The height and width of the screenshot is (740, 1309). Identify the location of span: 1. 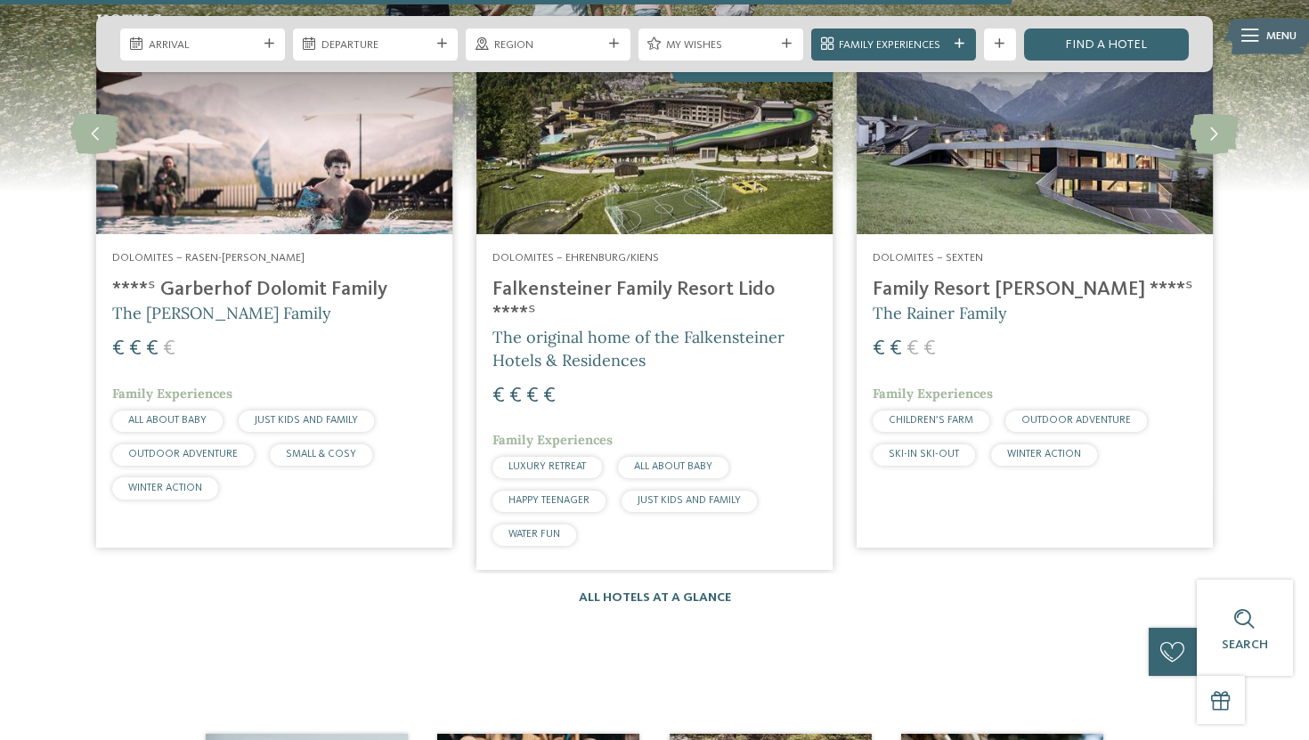
(1191, 21).